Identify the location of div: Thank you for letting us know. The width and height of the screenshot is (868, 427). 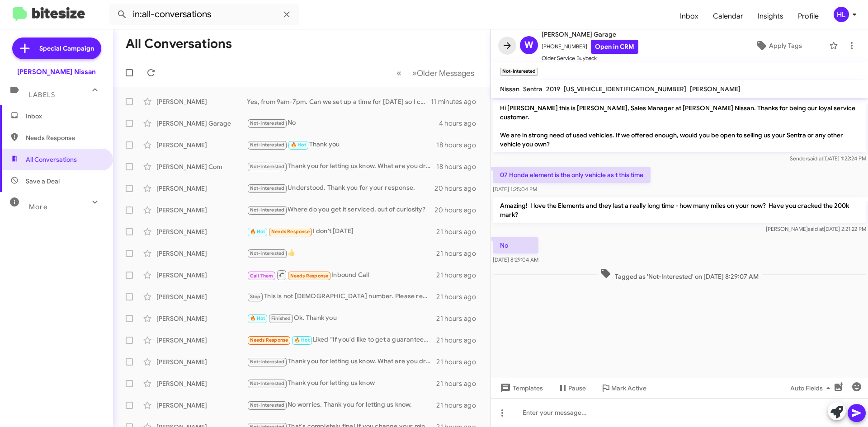
(342, 384).